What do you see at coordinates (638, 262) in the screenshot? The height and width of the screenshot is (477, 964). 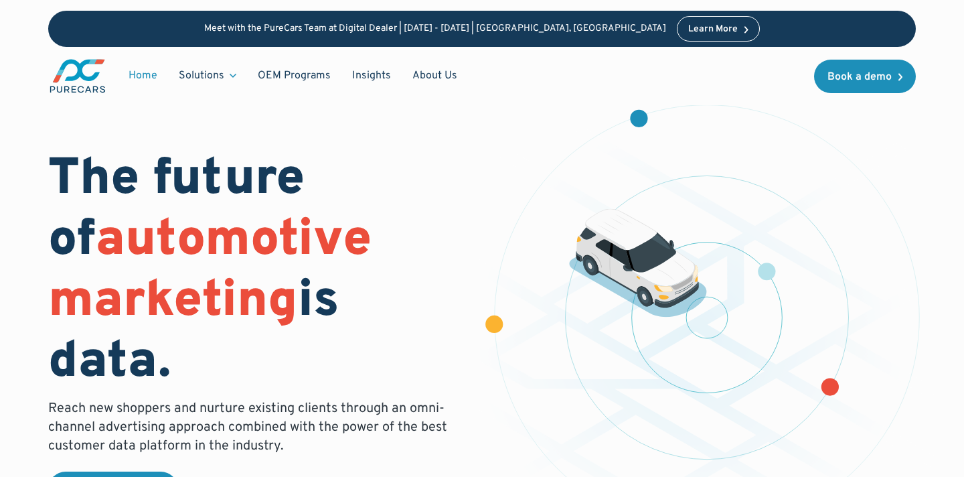 I see `img: illustration of a vehicle` at bounding box center [638, 262].